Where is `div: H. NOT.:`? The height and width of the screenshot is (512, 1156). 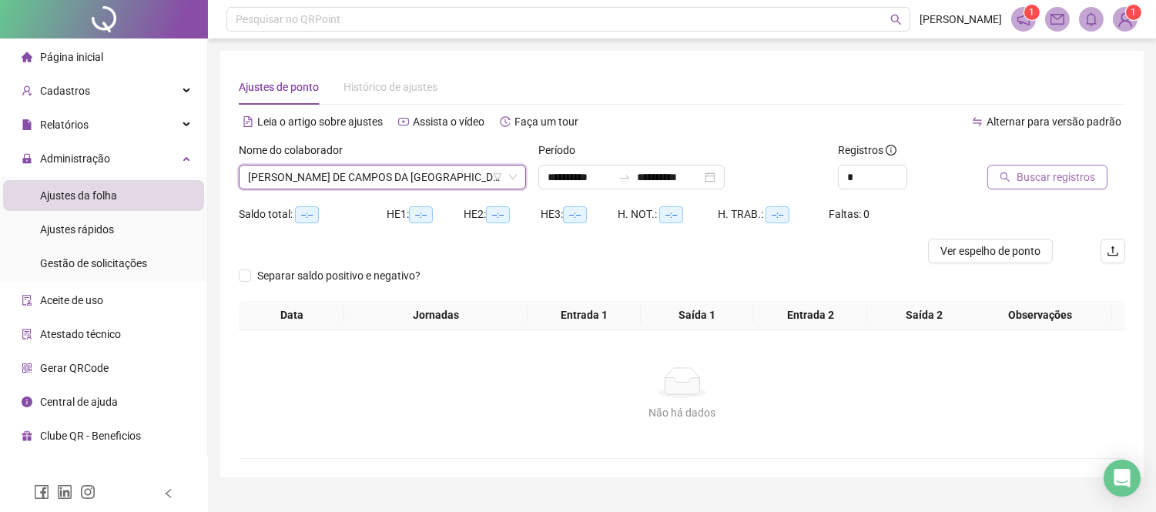
div: H. NOT.: is located at coordinates (668, 214).